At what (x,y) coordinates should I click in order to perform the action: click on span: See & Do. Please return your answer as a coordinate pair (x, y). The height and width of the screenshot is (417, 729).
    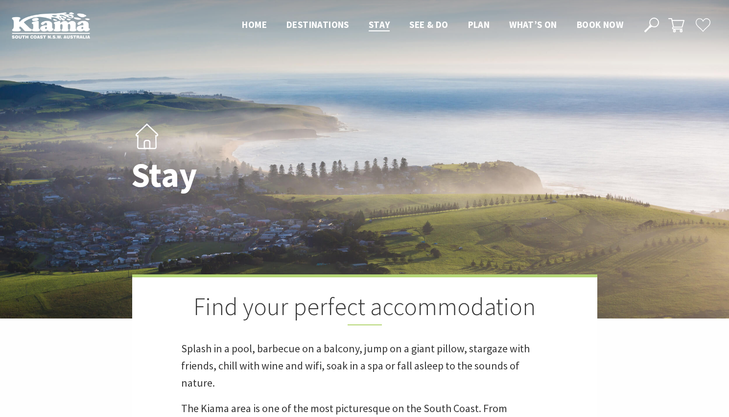
    Looking at the image, I should click on (429, 24).